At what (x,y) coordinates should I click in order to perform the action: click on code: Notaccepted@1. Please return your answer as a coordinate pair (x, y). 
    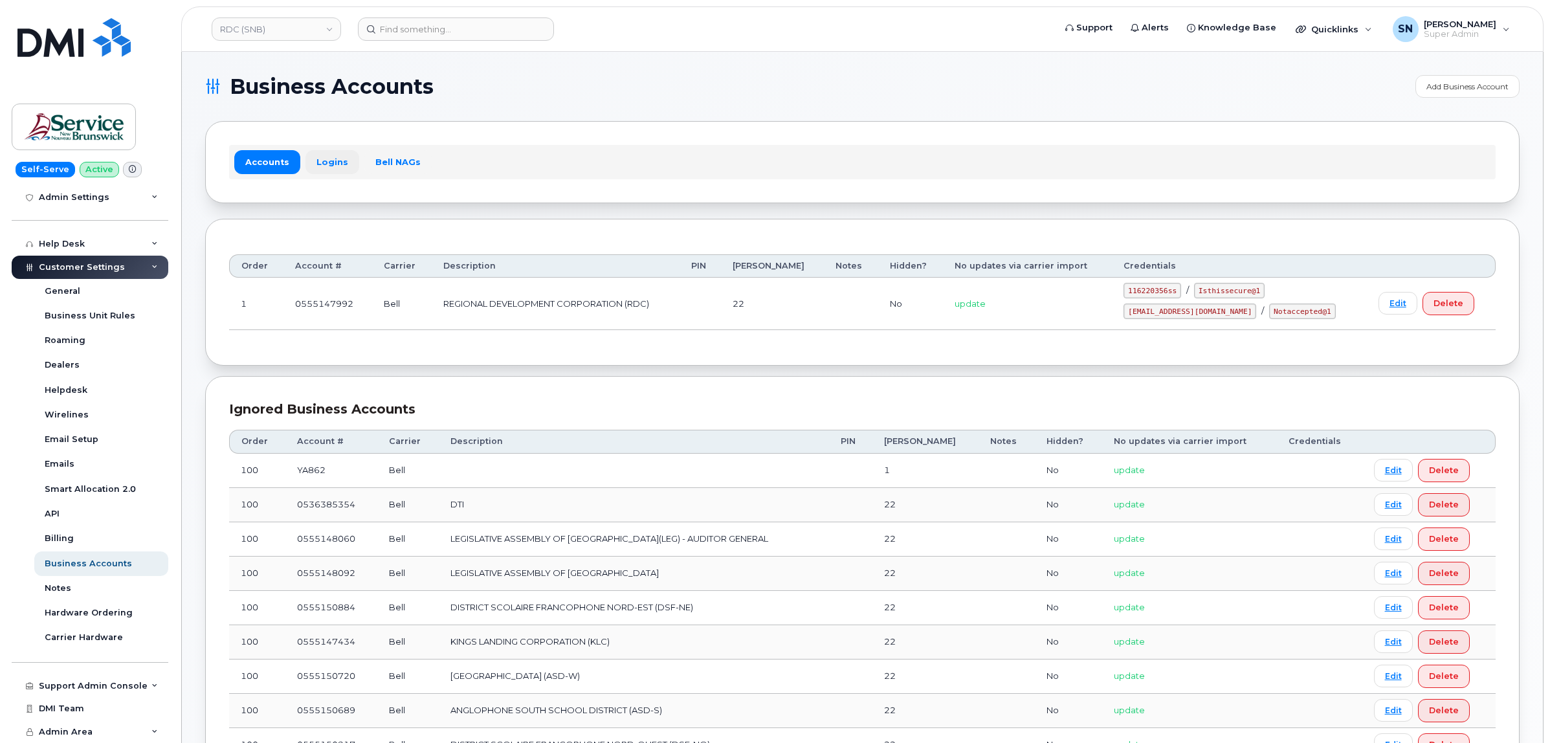
    Looking at the image, I should click on (1302, 311).